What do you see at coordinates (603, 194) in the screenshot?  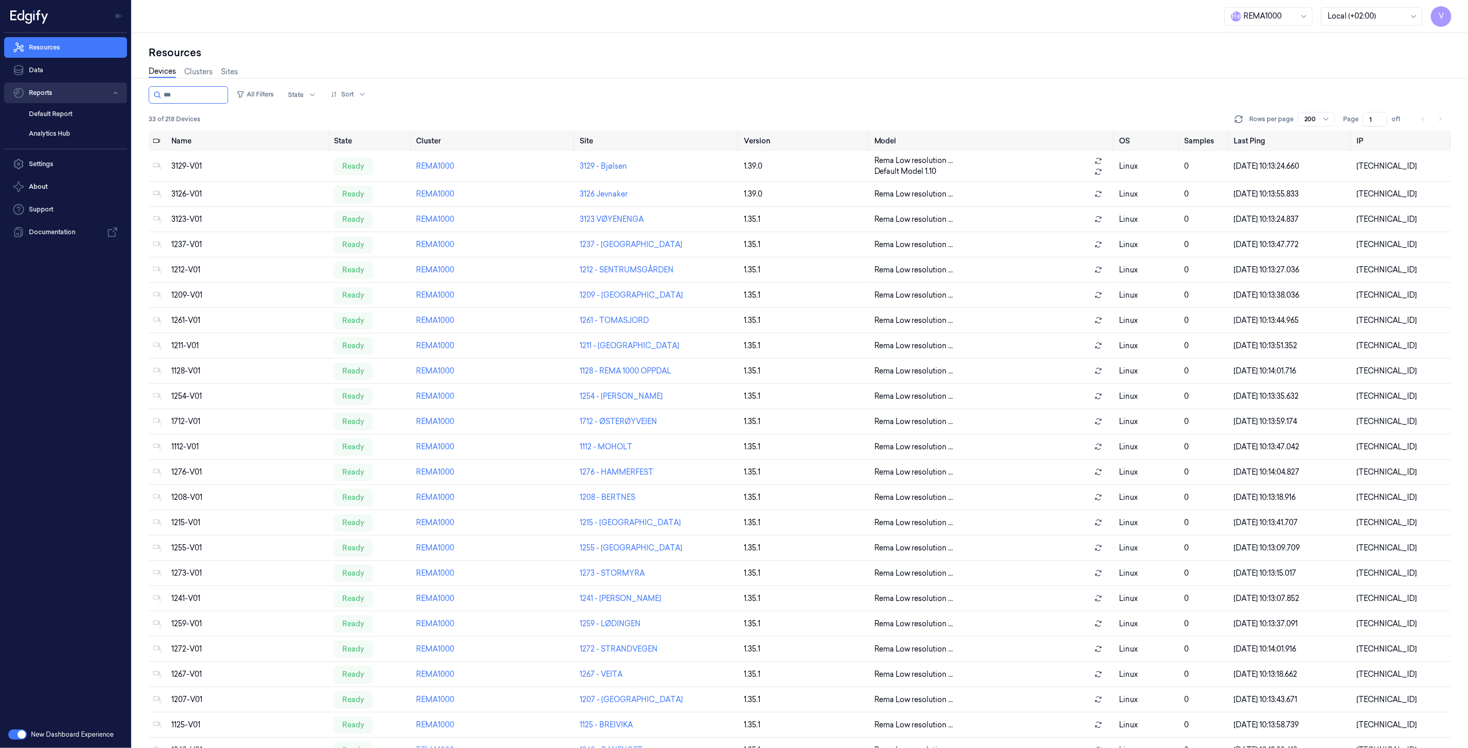 I see `a: 3126 Jevnaker` at bounding box center [603, 194].